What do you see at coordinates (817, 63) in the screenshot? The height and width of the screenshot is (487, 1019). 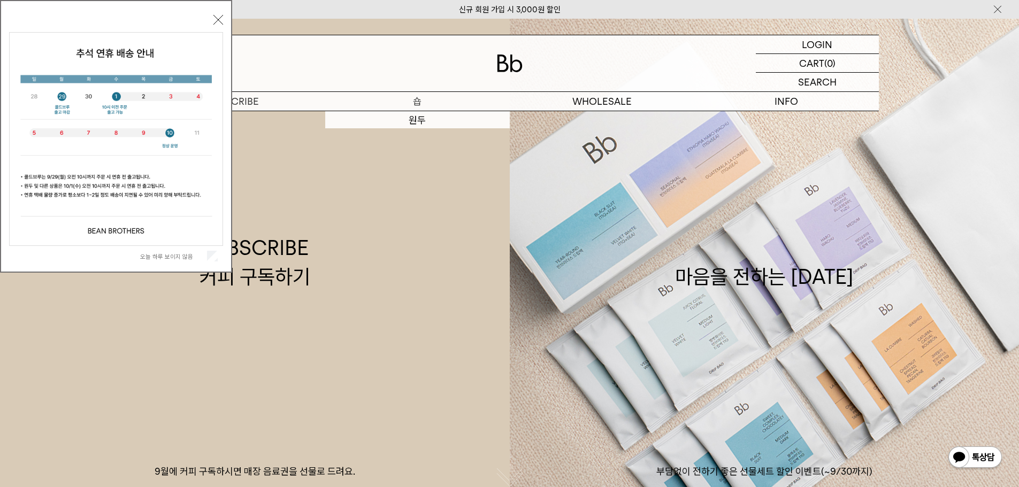 I see `a: CART (0)` at bounding box center [817, 63].